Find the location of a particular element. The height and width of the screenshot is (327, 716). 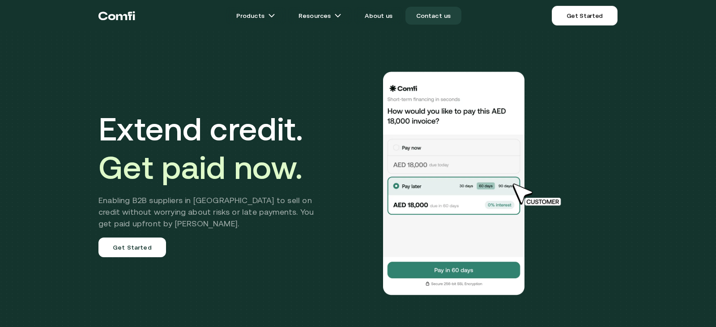

span: Get paid now. is located at coordinates (201, 167).